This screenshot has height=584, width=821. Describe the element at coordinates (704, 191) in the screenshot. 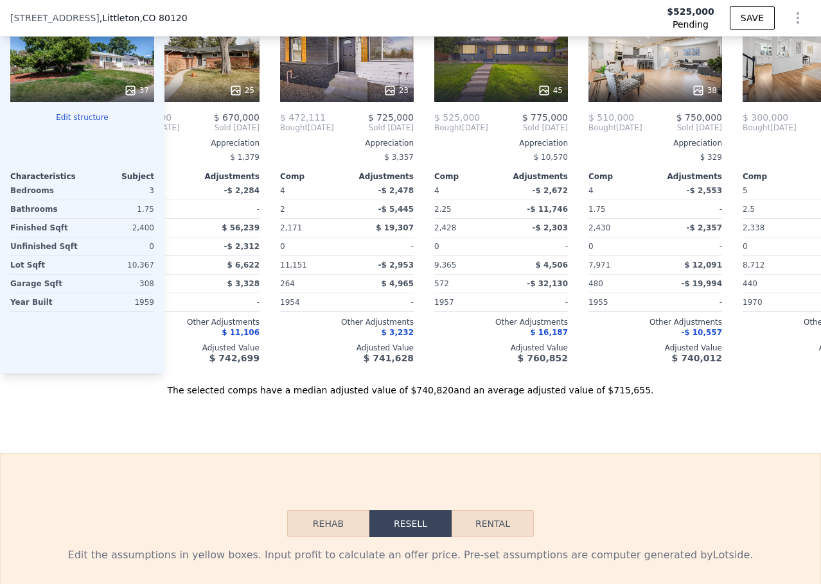

I see `span: -$ 2,553` at that location.